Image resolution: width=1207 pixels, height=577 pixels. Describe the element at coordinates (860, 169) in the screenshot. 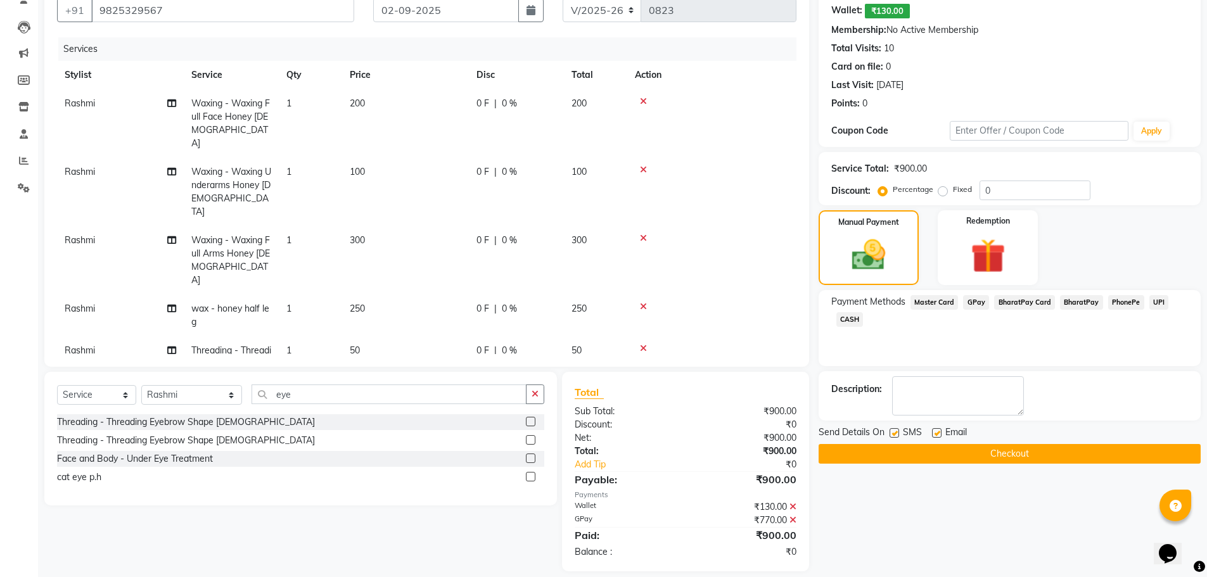

I see `div: Service Total:` at that location.